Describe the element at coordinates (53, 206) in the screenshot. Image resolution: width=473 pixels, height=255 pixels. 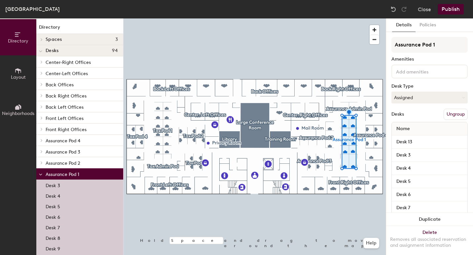
I see `p: Desk 5` at that location.